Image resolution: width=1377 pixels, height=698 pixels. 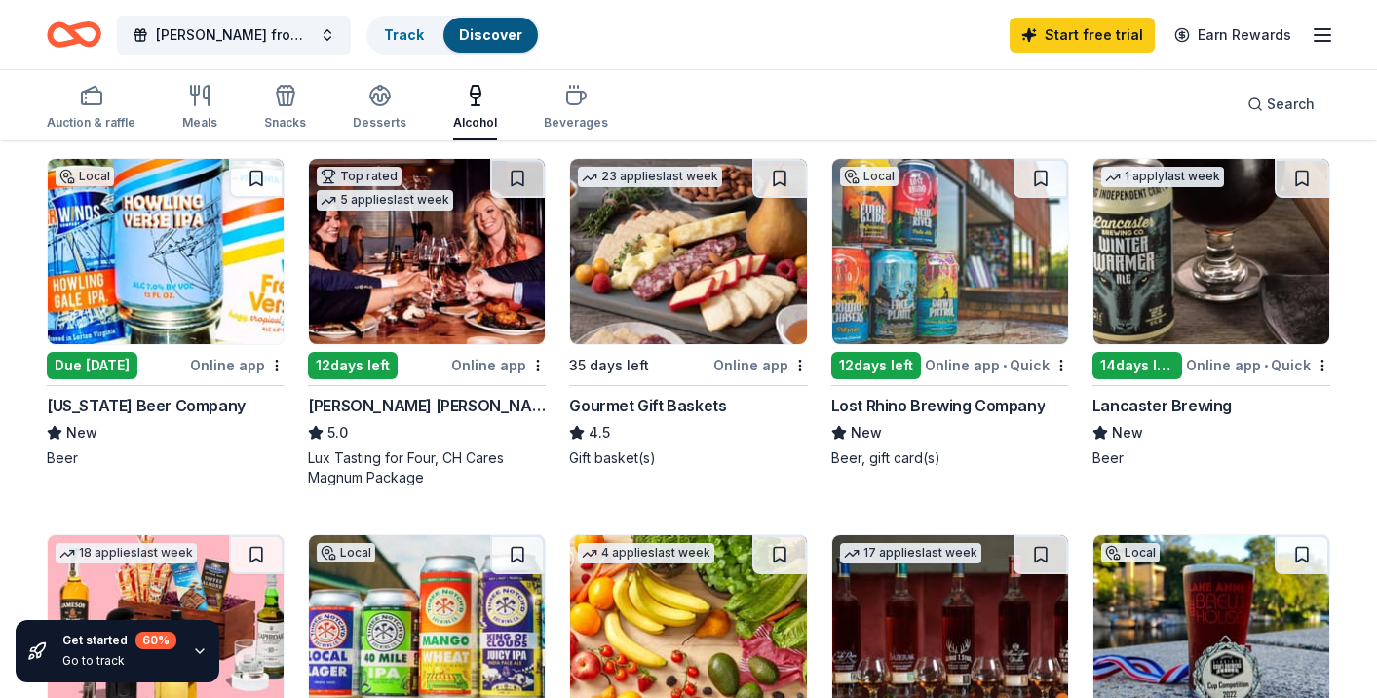 What do you see at coordinates (119, 640) in the screenshot?
I see `div: Get started` at bounding box center [119, 640].